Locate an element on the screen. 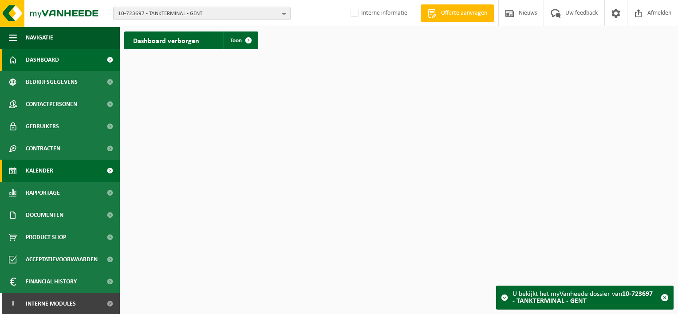  span: Gebruikers is located at coordinates (42, 126).